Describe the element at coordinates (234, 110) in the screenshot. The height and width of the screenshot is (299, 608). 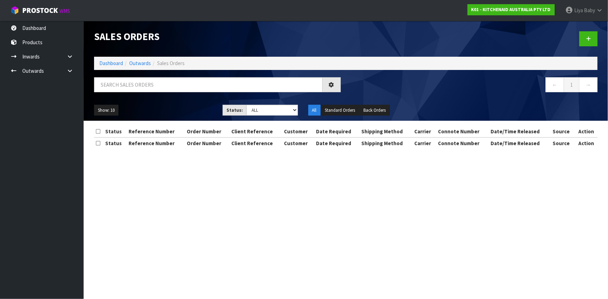
I see `strong: Status:` at that location.